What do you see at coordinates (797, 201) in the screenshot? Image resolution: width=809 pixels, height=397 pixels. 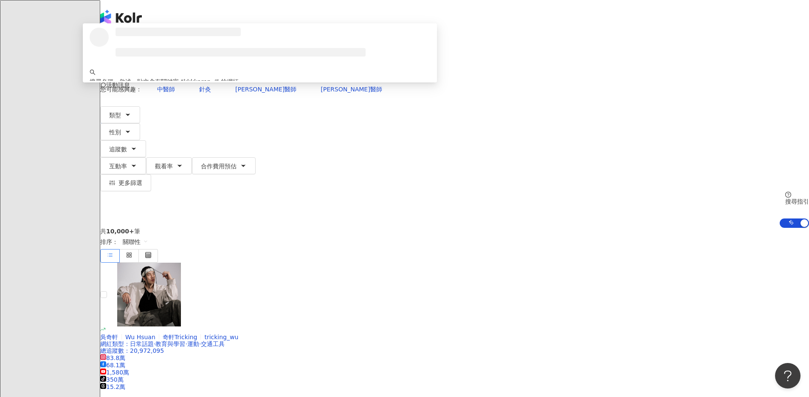 I see `div: 搜尋指引` at bounding box center [797, 201].